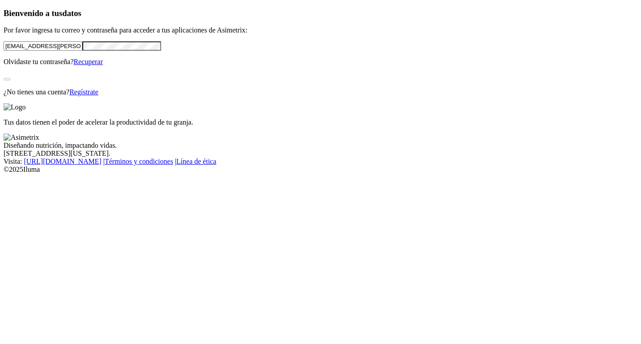 The width and height of the screenshot is (641, 344). I want to click on h3: Bienvenido a tus, so click(320, 13).